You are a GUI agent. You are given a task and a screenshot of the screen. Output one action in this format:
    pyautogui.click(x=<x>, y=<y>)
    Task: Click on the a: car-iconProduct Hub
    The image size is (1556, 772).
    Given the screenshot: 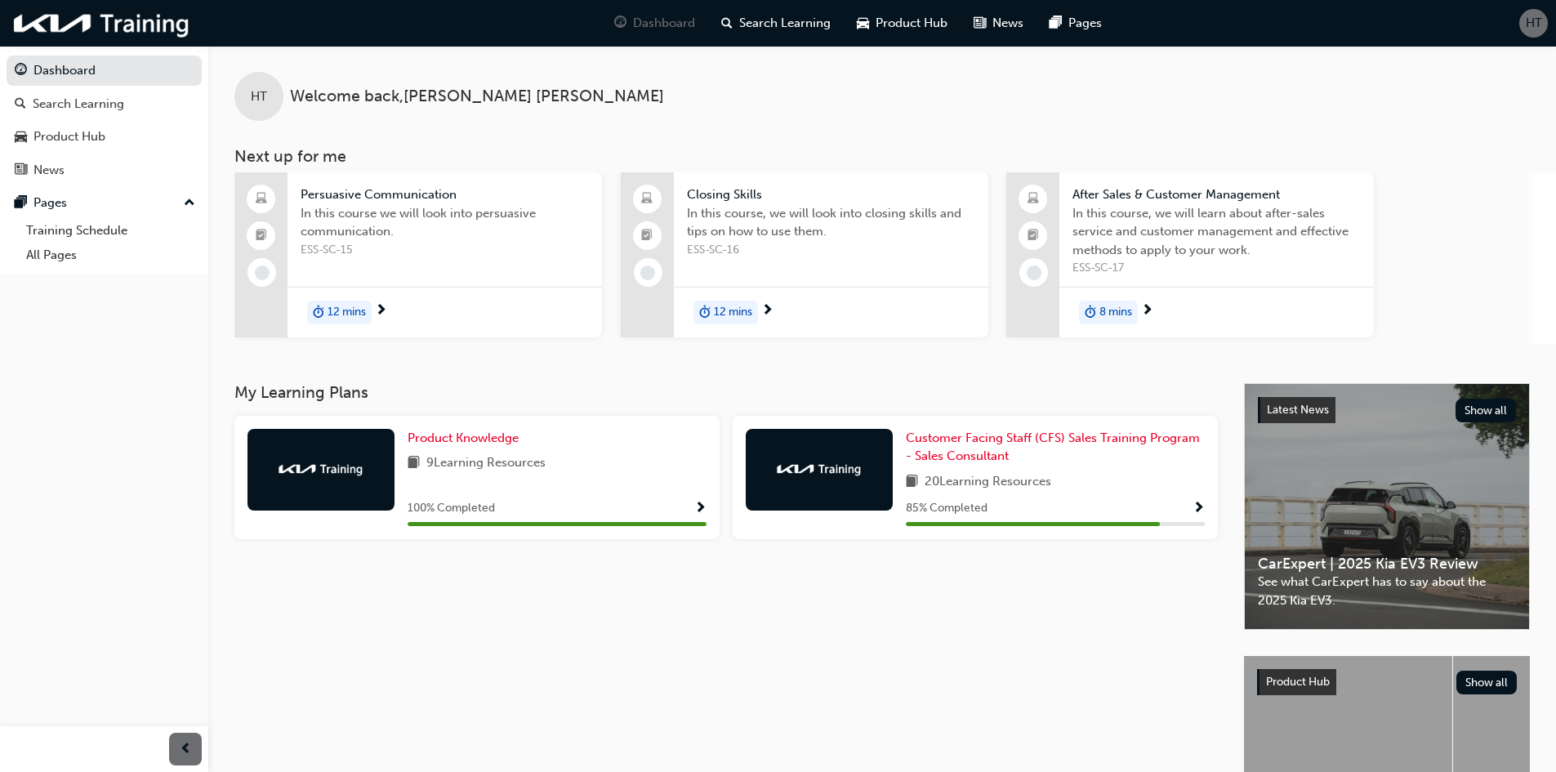 What is the action you would take?
    pyautogui.click(x=902, y=23)
    